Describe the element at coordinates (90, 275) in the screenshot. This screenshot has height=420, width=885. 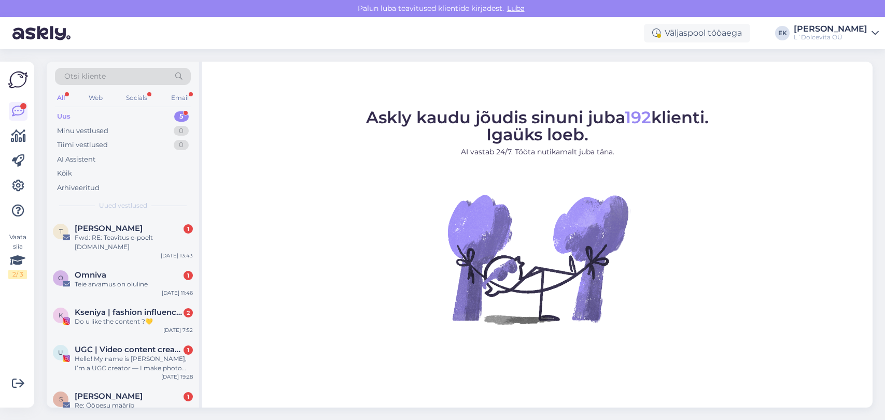
I see `span: Omniva` at that location.